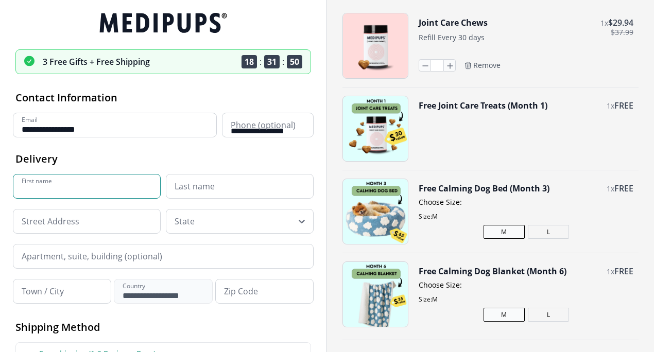 This screenshot has height=352, width=654. What do you see at coordinates (96, 62) in the screenshot?
I see `p: 3 Free Gifts + Free Shipping` at bounding box center [96, 62].